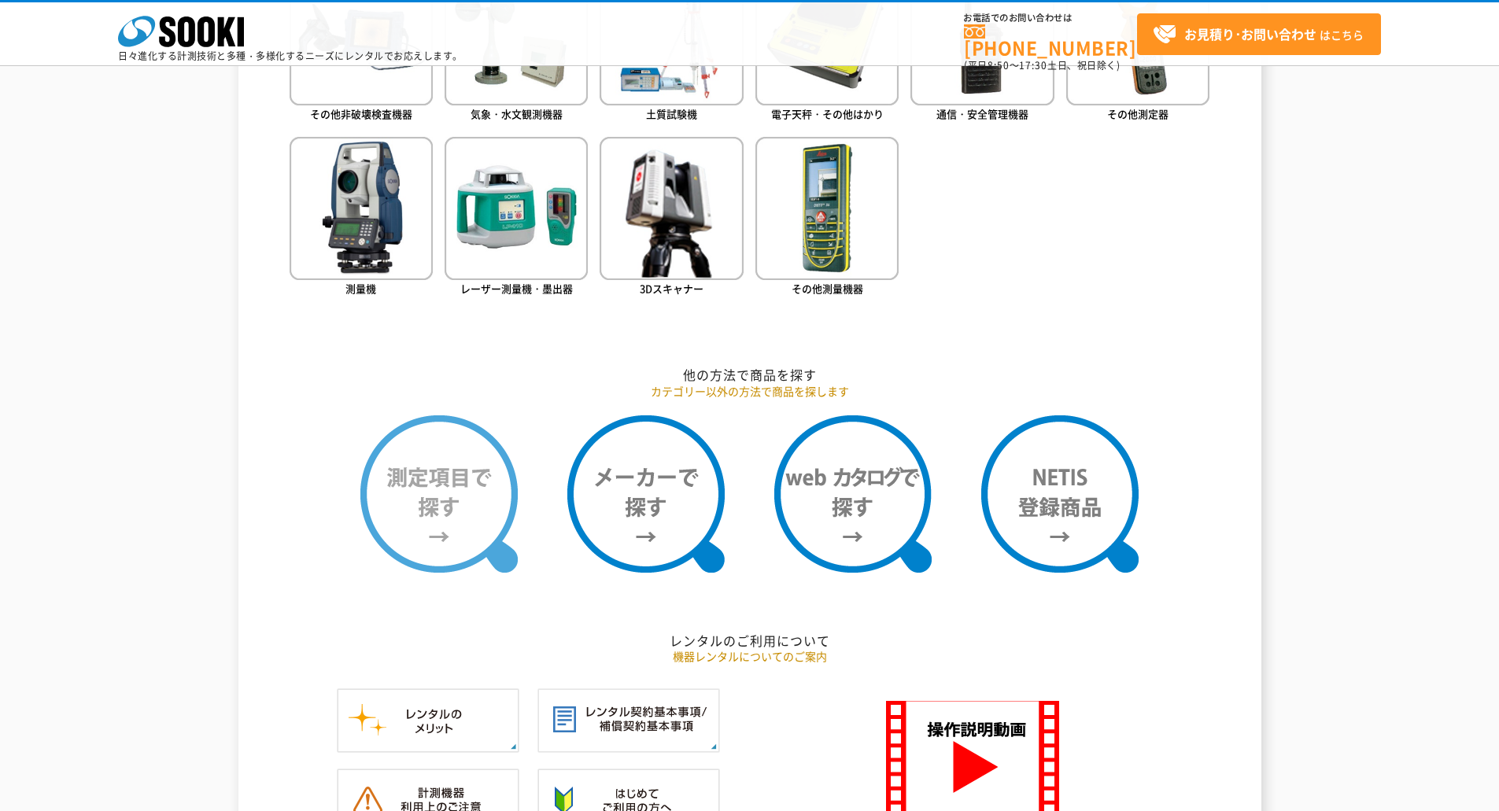 This screenshot has width=1499, height=811. I want to click on span: 測量機, so click(360, 288).